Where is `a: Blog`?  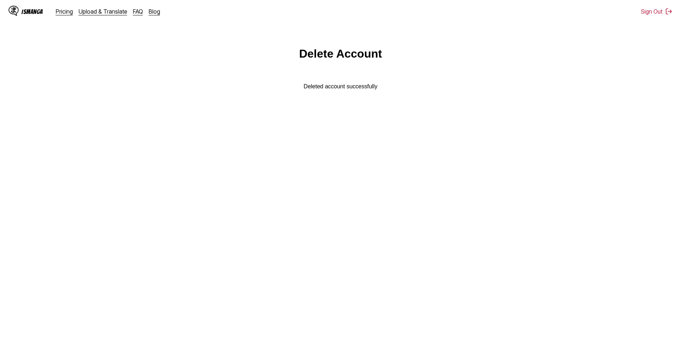 a: Blog is located at coordinates (155, 11).